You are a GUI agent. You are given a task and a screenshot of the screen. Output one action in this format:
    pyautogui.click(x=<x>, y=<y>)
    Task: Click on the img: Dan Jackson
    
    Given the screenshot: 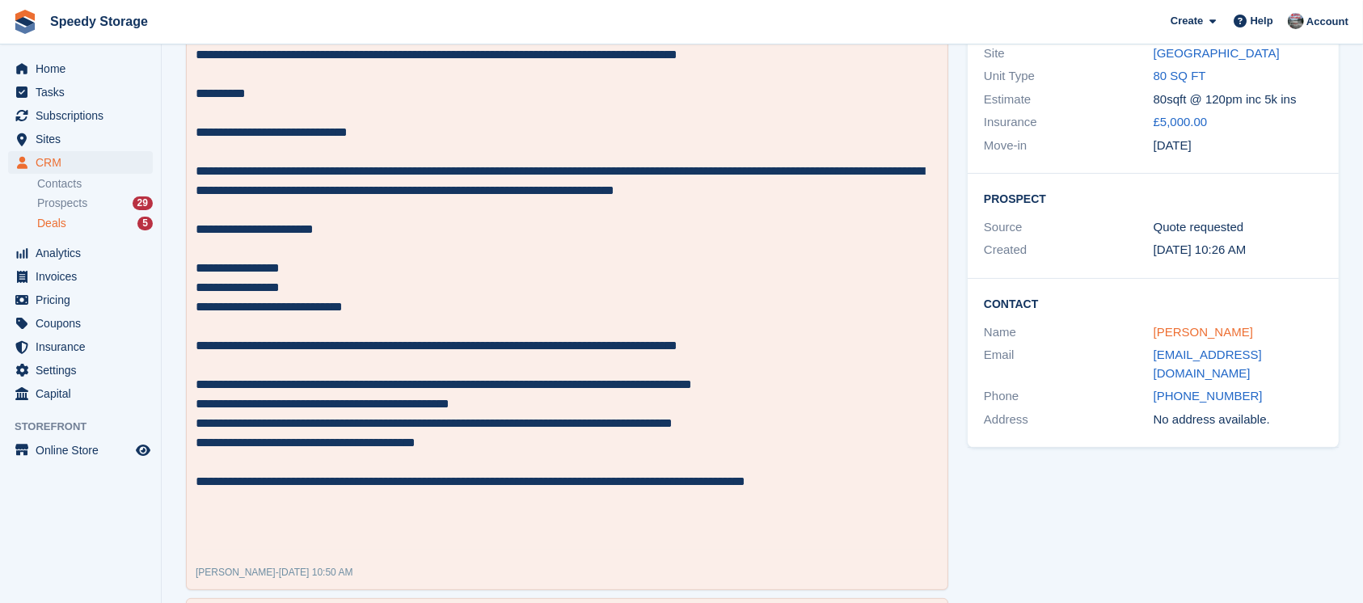 What is the action you would take?
    pyautogui.click(x=1296, y=21)
    